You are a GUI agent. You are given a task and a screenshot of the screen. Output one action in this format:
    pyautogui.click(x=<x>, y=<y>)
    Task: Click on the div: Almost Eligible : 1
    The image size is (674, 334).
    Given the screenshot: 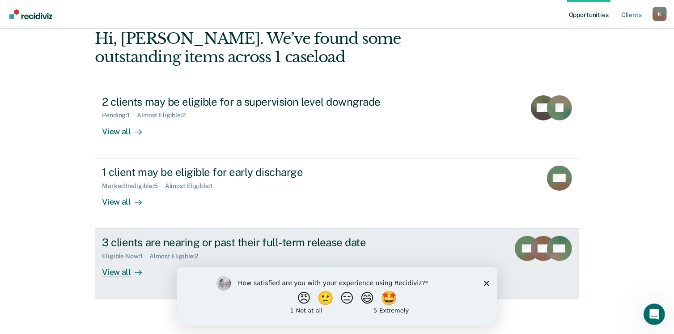 What is the action you would take?
    pyautogui.click(x=192, y=186)
    